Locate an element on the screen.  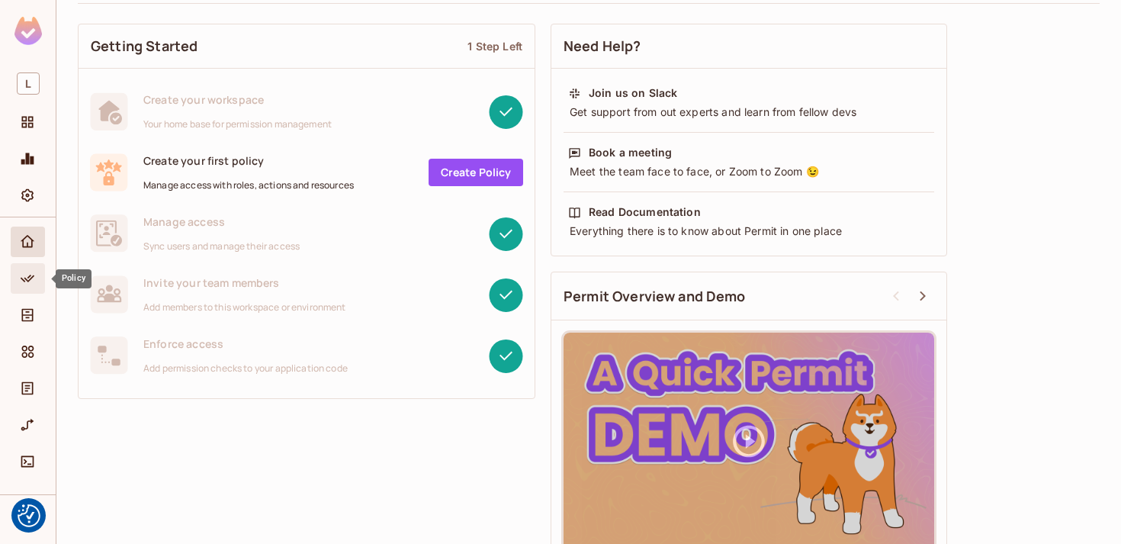
span: Enforce access is located at coordinates (245, 343).